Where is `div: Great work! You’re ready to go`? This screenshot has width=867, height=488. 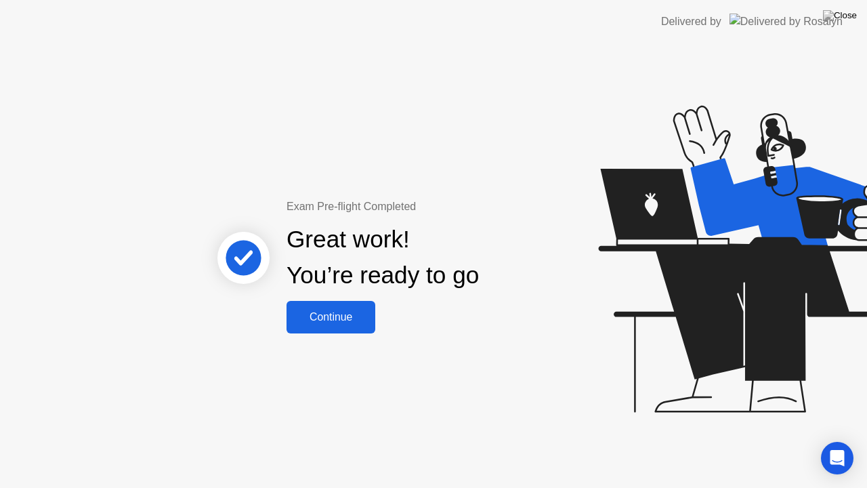
div: Great work! You’re ready to go is located at coordinates (383, 257).